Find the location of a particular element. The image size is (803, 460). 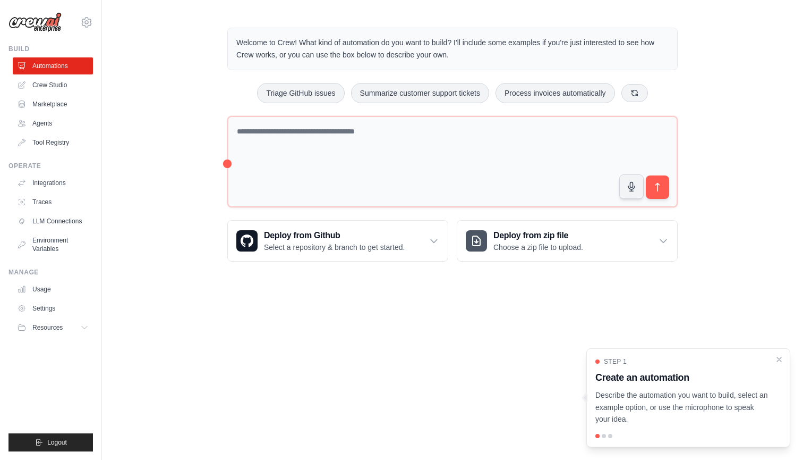

div: Operate is located at coordinates (50, 166).